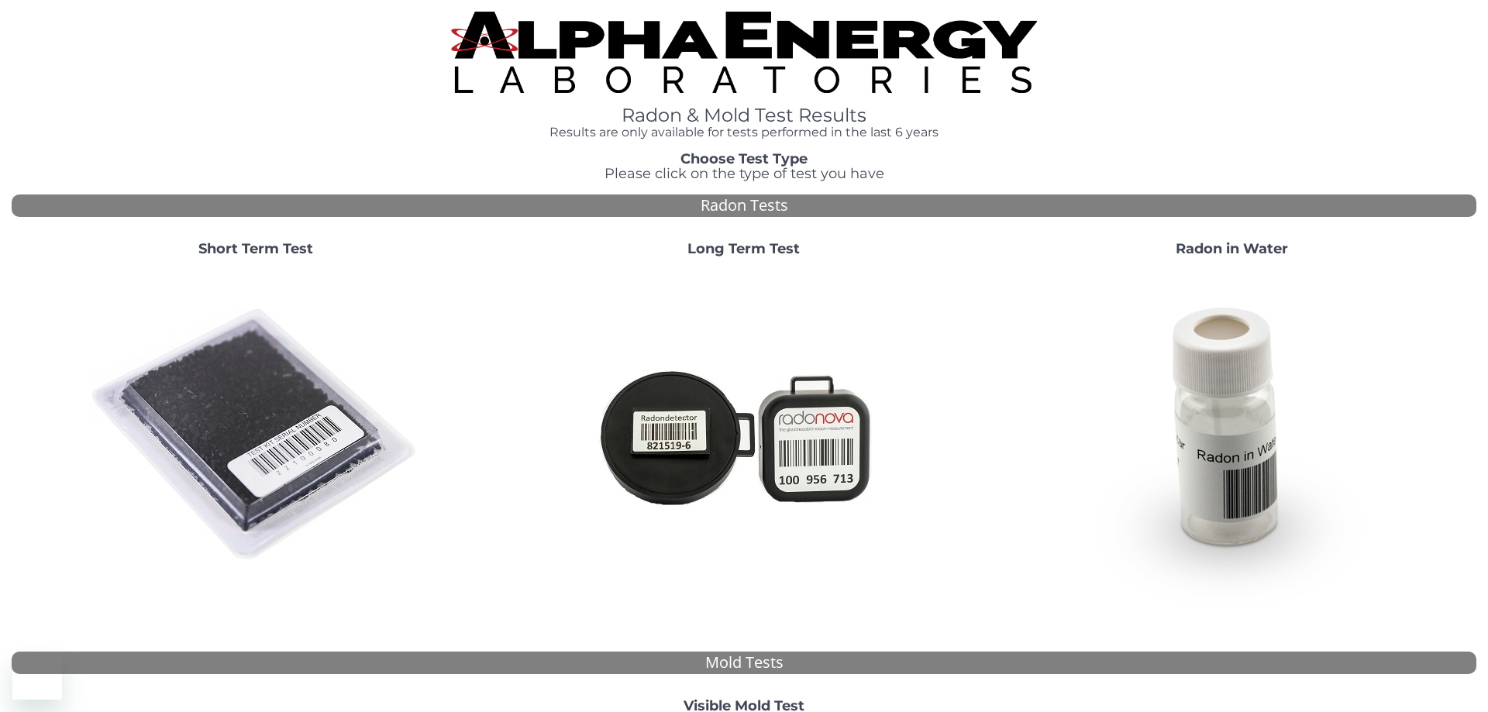 Image resolution: width=1488 pixels, height=712 pixels. What do you see at coordinates (744, 52) in the screenshot?
I see `img: TightCrop.jpg` at bounding box center [744, 52].